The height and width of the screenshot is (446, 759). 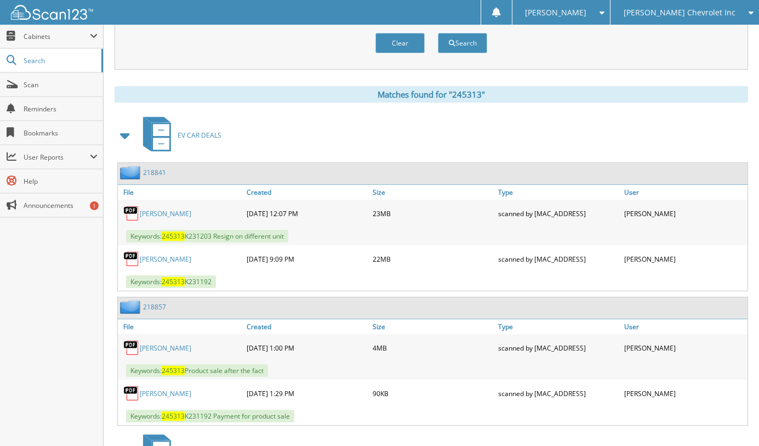 I want to click on span: Search, so click(x=60, y=60).